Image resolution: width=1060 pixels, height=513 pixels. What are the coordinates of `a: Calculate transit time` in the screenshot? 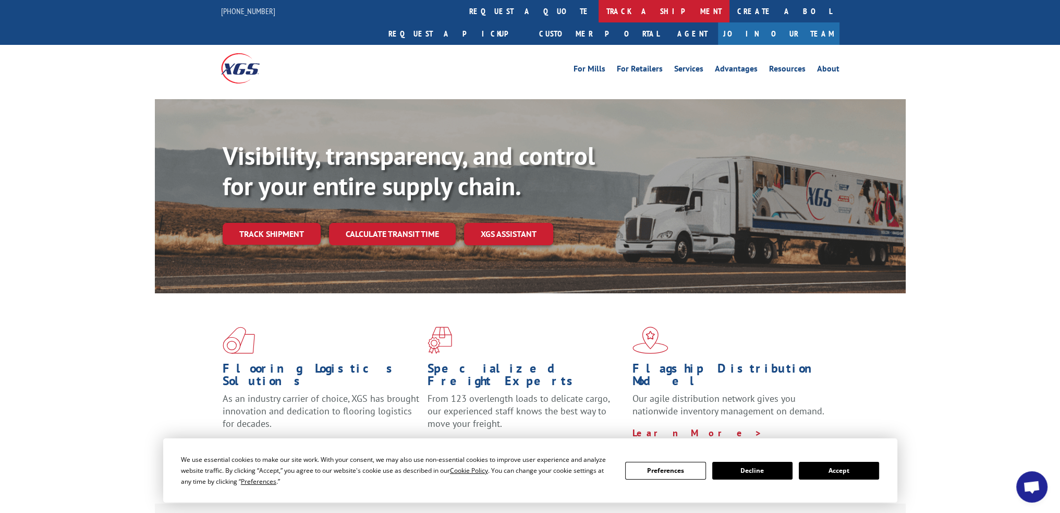 It's located at (392, 234).